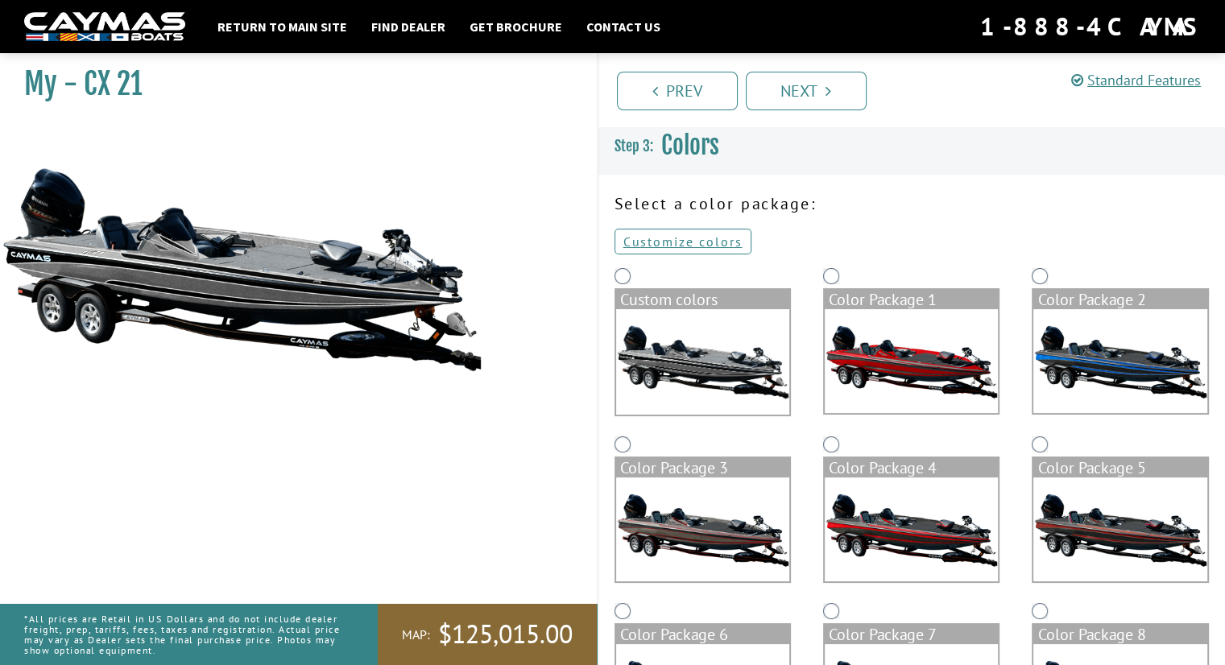  What do you see at coordinates (683, 242) in the screenshot?
I see `a: Customize colors` at bounding box center [683, 242].